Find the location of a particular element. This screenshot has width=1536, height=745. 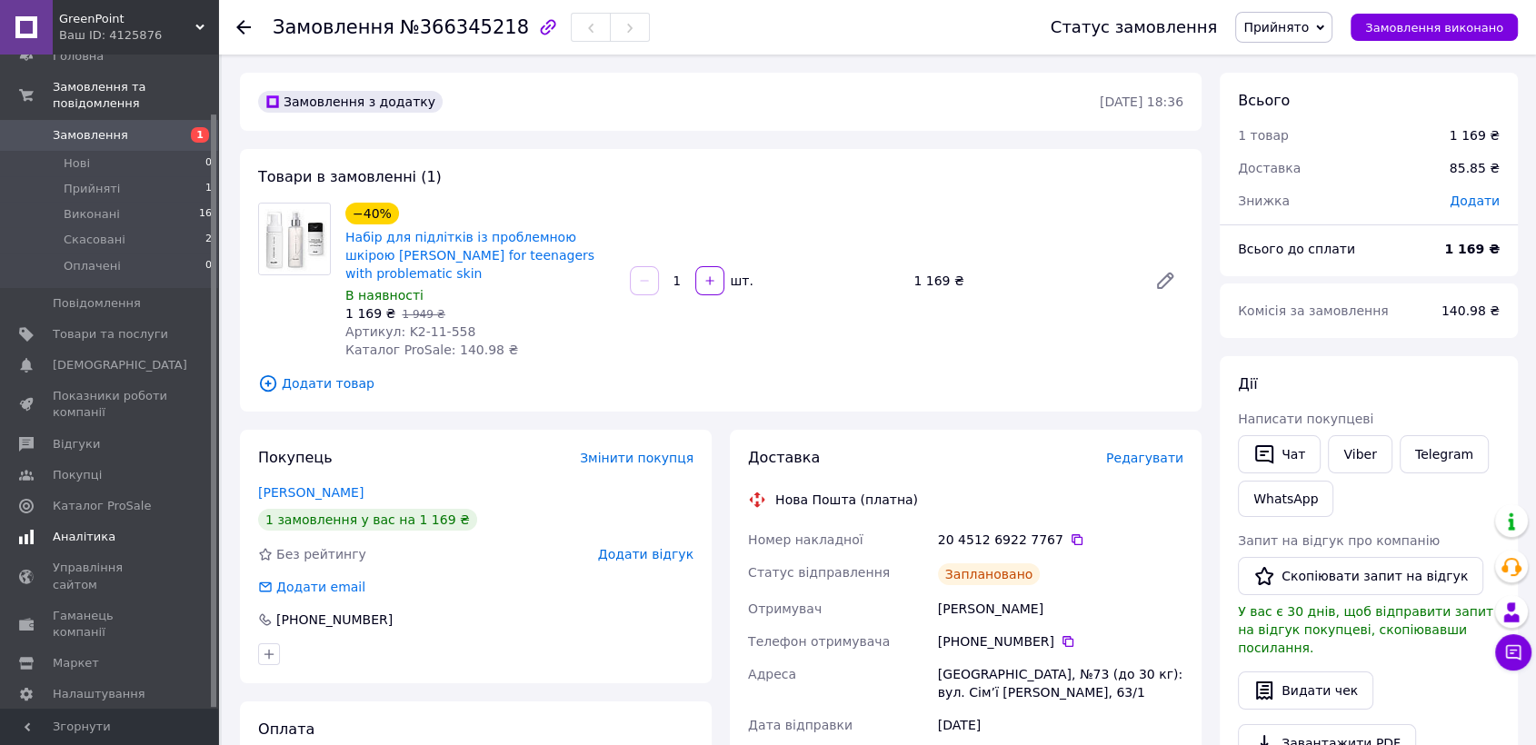

span: Статус відправлення is located at coordinates (819, 572).